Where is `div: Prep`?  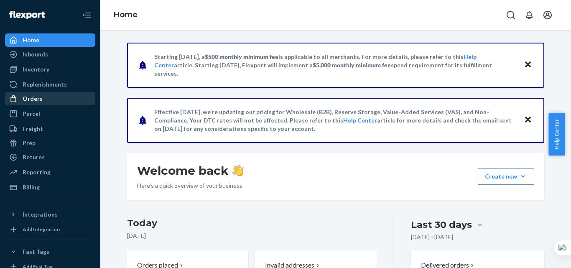
div: Prep is located at coordinates (29, 143).